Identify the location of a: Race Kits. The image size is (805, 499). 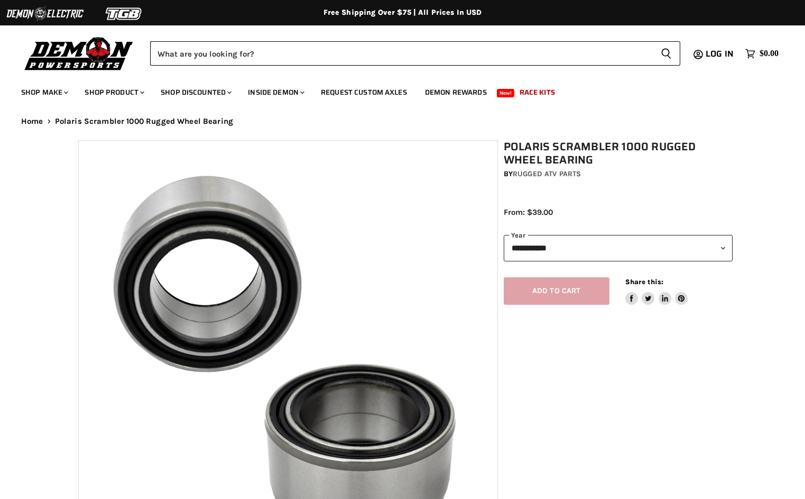
(537, 92).